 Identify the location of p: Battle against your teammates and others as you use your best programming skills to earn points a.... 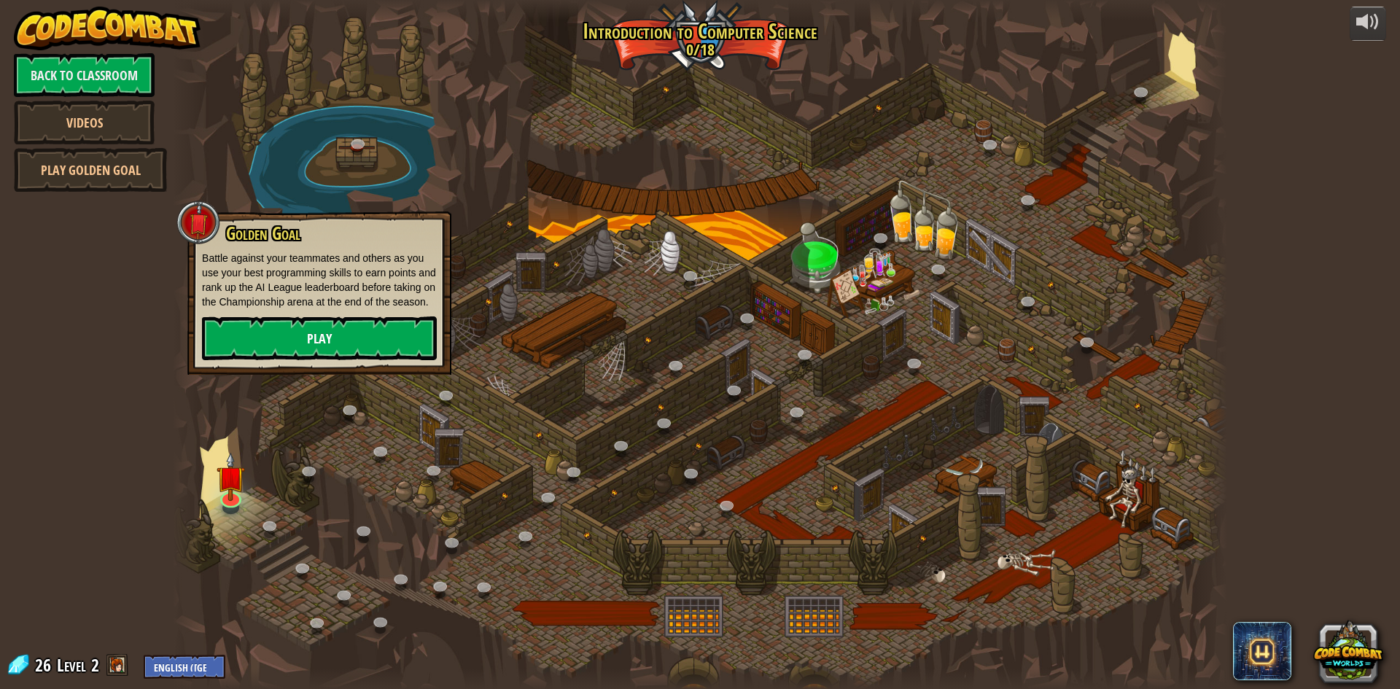
(319, 280).